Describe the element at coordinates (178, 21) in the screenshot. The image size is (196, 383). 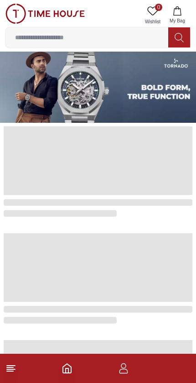
I see `span: My Bag` at that location.